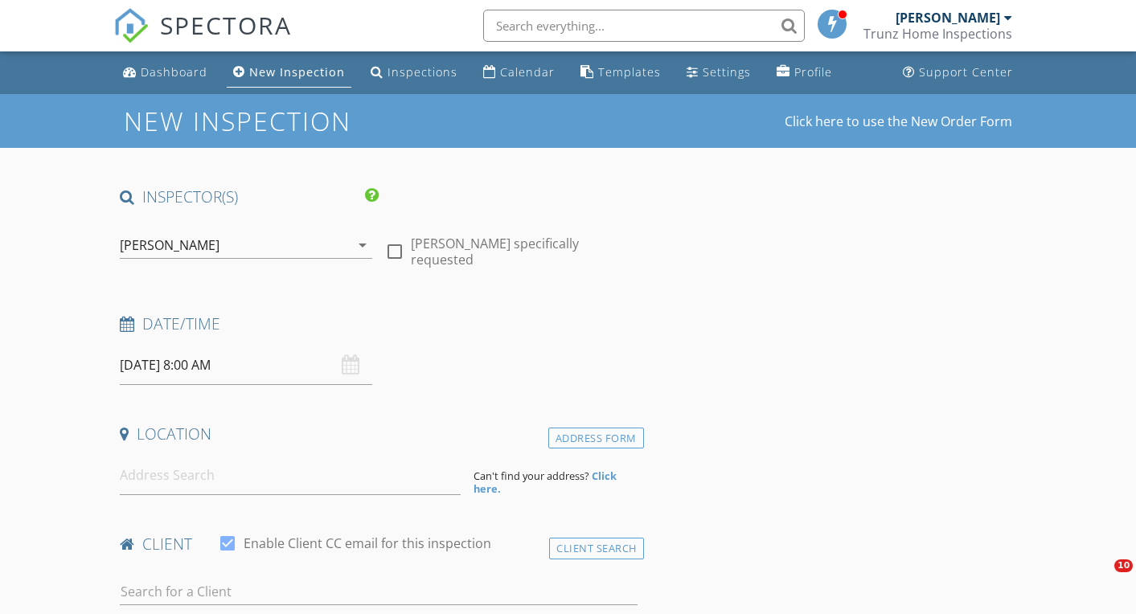 The width and height of the screenshot is (1136, 614). I want to click on h4: Location, so click(378, 434).